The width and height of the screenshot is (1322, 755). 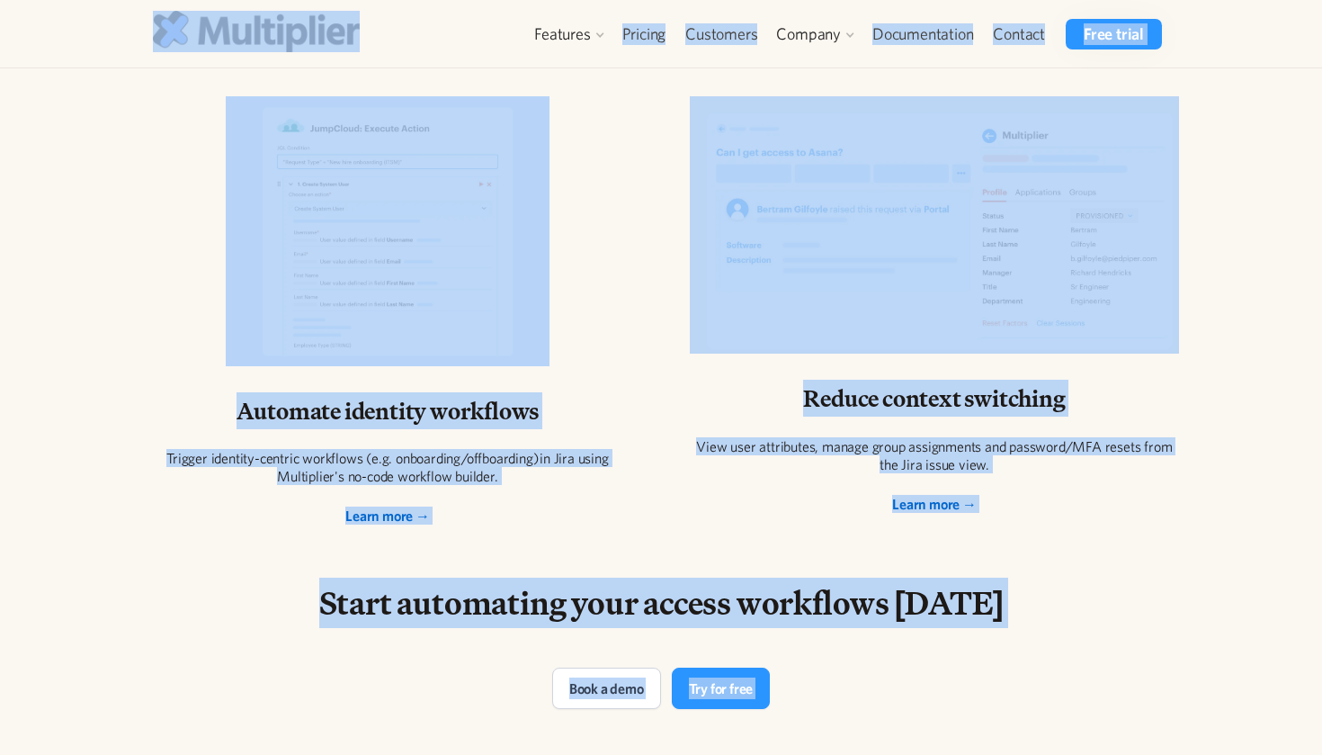 What do you see at coordinates (644, 34) in the screenshot?
I see `a: Pricing` at bounding box center [644, 34].